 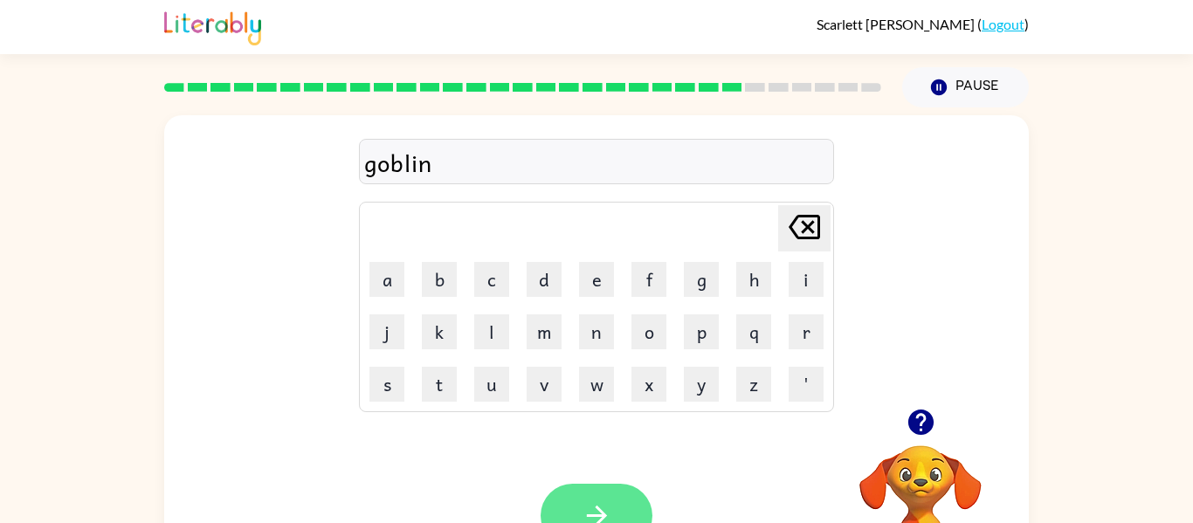 What do you see at coordinates (597, 162) in the screenshot?
I see `div: goblin` at bounding box center [597, 162].